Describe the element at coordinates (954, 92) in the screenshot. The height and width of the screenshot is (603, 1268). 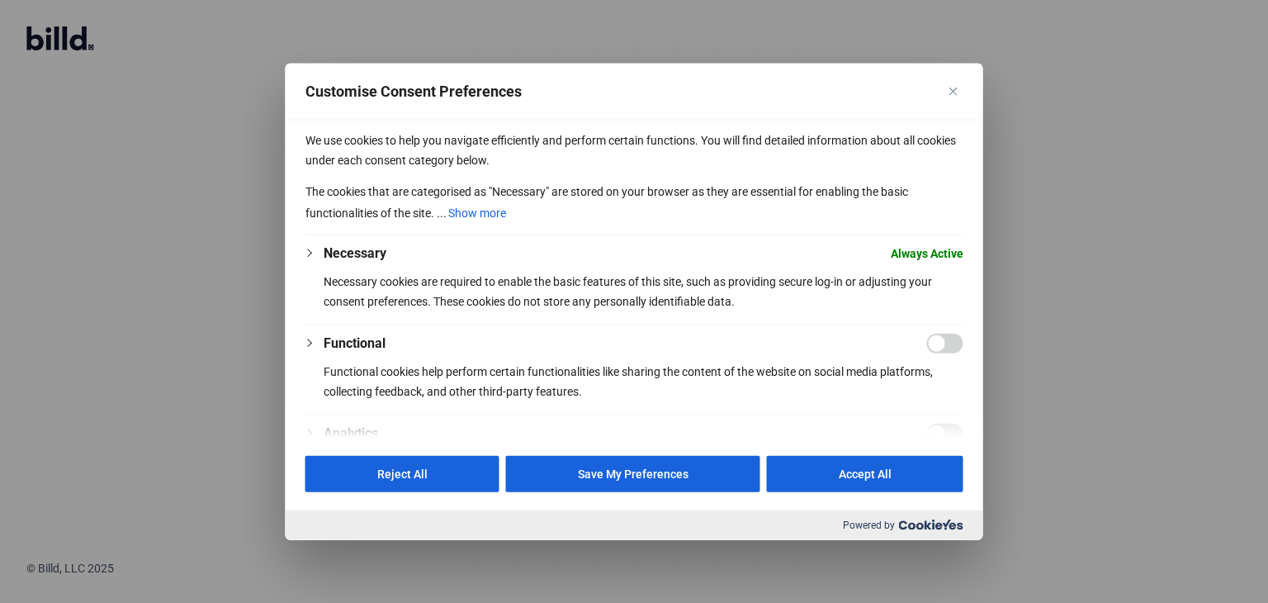
I see `img: Close` at that location.